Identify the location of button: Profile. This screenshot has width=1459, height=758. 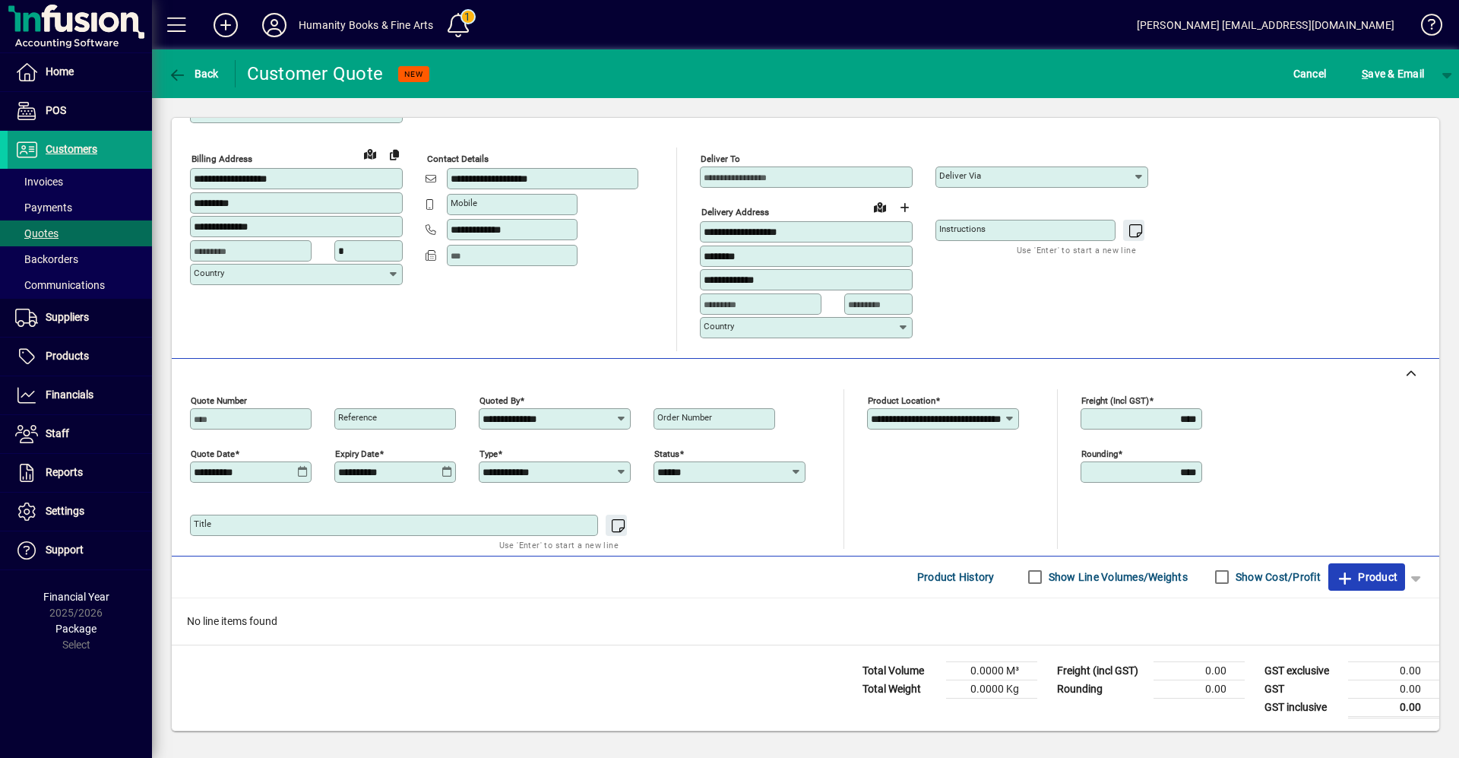
(274, 25).